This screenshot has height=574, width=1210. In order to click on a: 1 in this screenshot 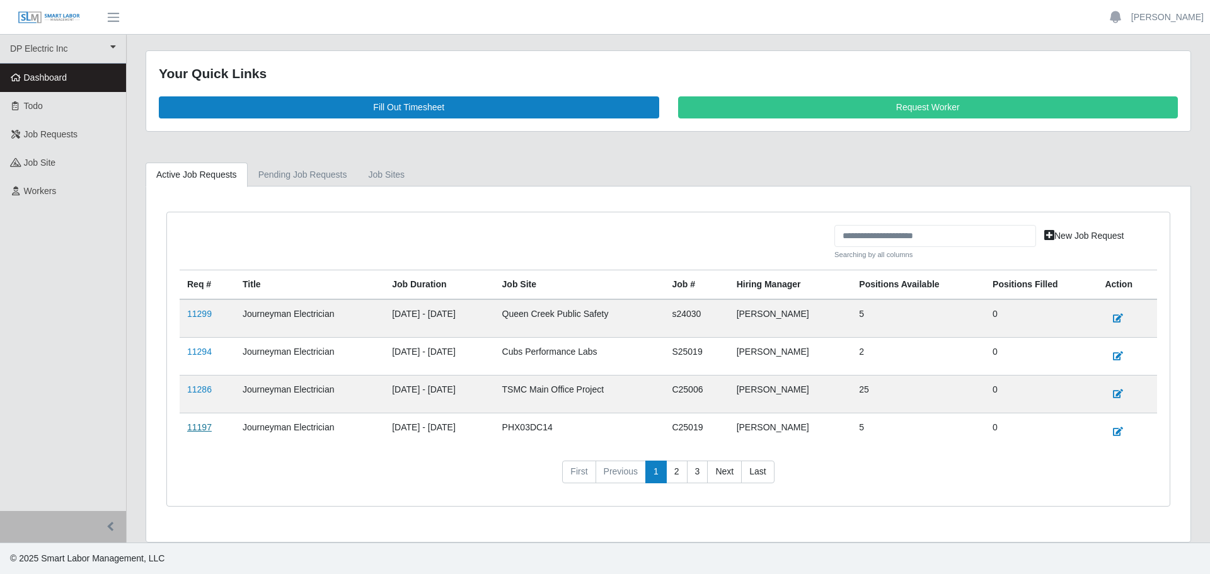, I will do `click(656, 472)`.